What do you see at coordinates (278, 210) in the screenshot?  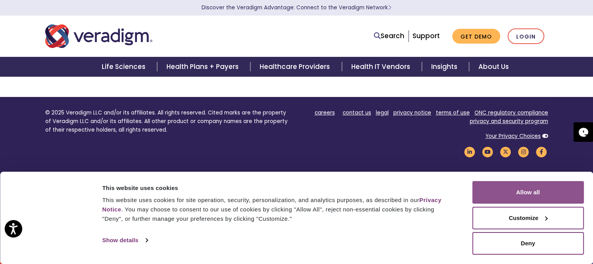 I see `div: This website uses cookies for site operation, security, personalization, and analytics purposes, ...` at bounding box center [278, 210].